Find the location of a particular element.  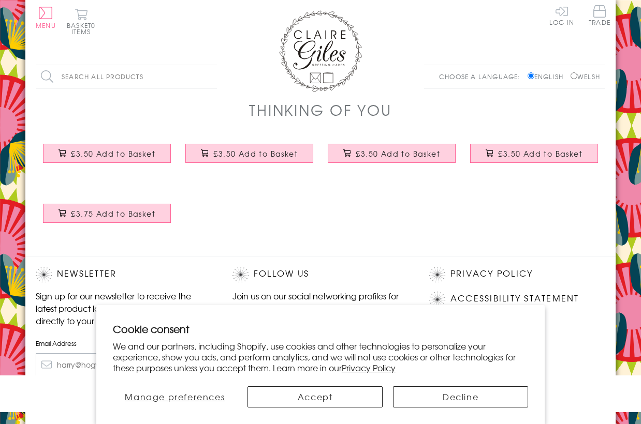

a: Sympathy, Sorry, Thinking of you Card, Heart, fabric butterfly Embellished £3.50 Add to Basket is located at coordinates (391, 158).